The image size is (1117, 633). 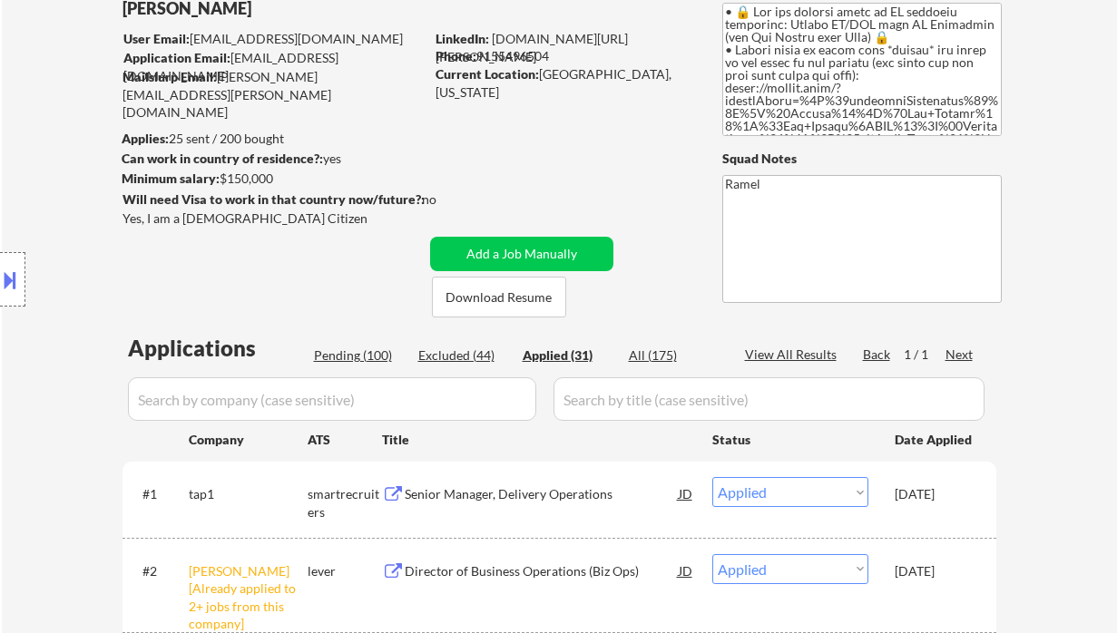 What do you see at coordinates (156, 38) in the screenshot?
I see `strong: User Email:` at bounding box center [156, 38].